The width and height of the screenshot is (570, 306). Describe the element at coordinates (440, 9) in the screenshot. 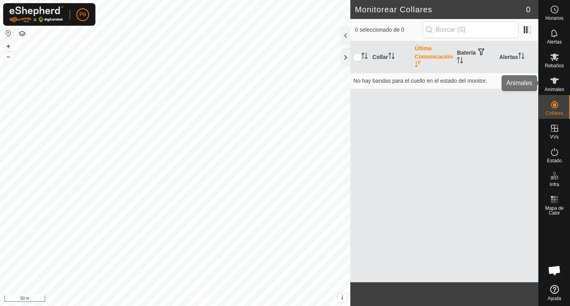

I see `h2: Monitorear Collares` at that location.